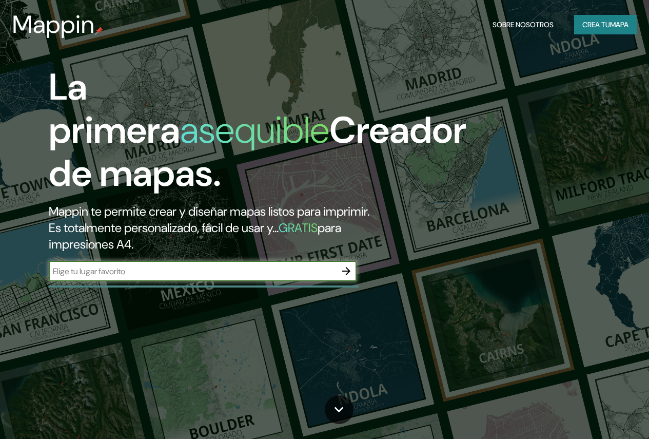 Image resolution: width=649 pixels, height=439 pixels. What do you see at coordinates (195, 236) in the screenshot?
I see `font: para impresiones A4.` at bounding box center [195, 236].